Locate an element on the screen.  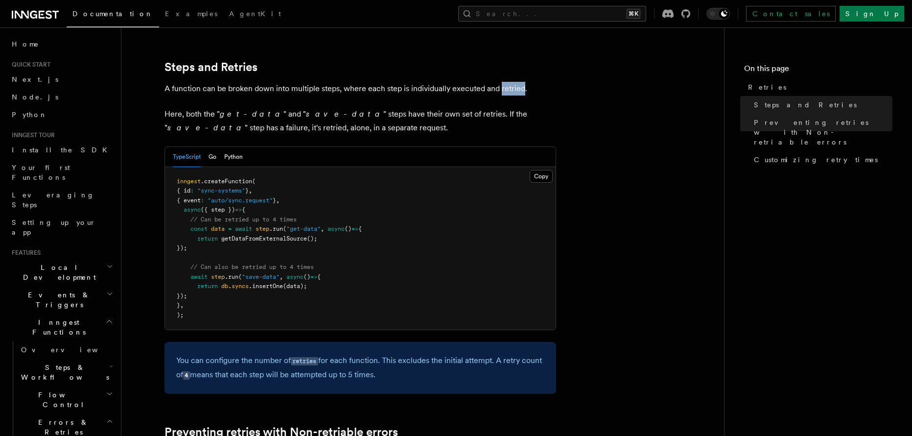
span: Steps & Workflows is located at coordinates (63, 372).